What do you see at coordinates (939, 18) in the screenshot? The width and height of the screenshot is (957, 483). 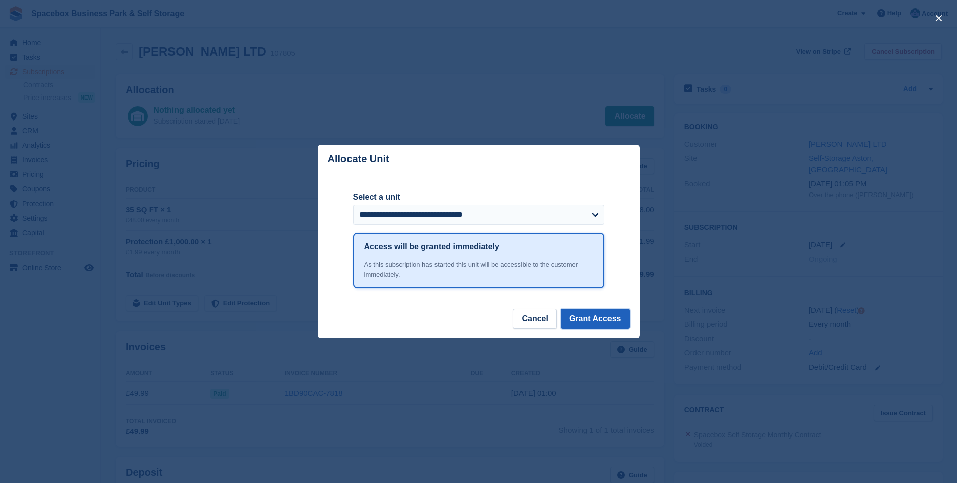 I see `button: close` at bounding box center [939, 18].